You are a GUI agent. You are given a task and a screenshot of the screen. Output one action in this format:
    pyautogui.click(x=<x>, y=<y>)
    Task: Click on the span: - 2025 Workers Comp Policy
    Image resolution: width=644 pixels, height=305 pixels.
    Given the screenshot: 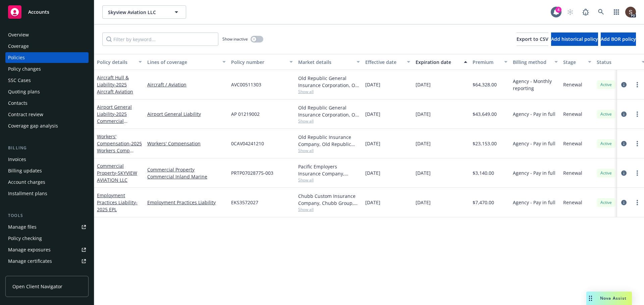 What is the action you would take?
    pyautogui.click(x=119, y=151)
    